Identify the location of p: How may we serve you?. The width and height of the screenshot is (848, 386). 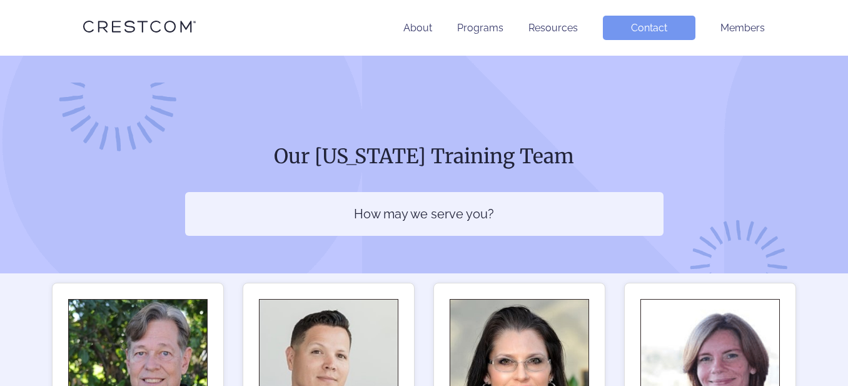
(424, 214).